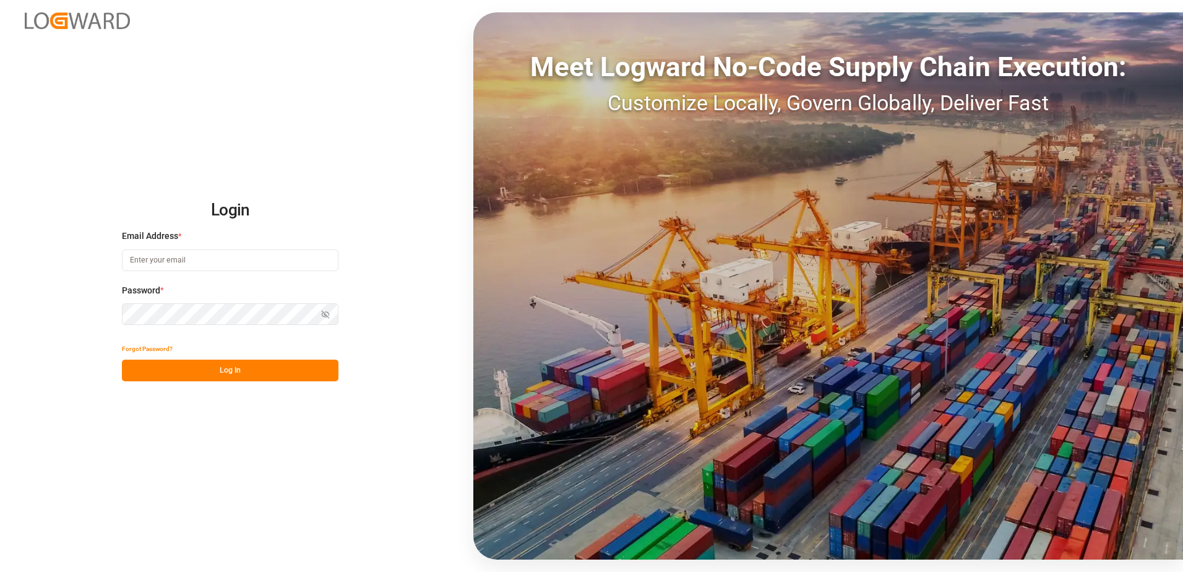 Image resolution: width=1183 pixels, height=572 pixels. I want to click on span: Email Address, so click(150, 236).